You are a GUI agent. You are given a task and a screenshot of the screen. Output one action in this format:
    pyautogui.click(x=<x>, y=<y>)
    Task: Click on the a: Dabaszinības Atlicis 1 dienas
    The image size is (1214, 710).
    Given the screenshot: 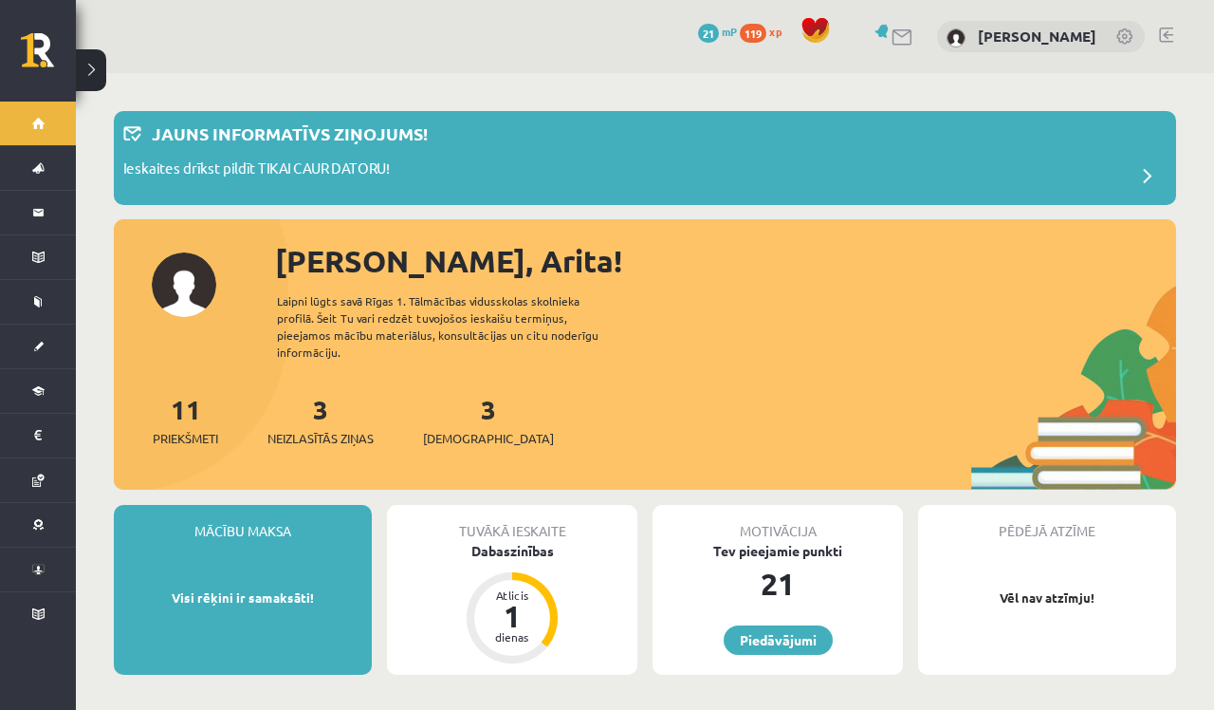 What is the action you would take?
    pyautogui.click(x=512, y=603)
    